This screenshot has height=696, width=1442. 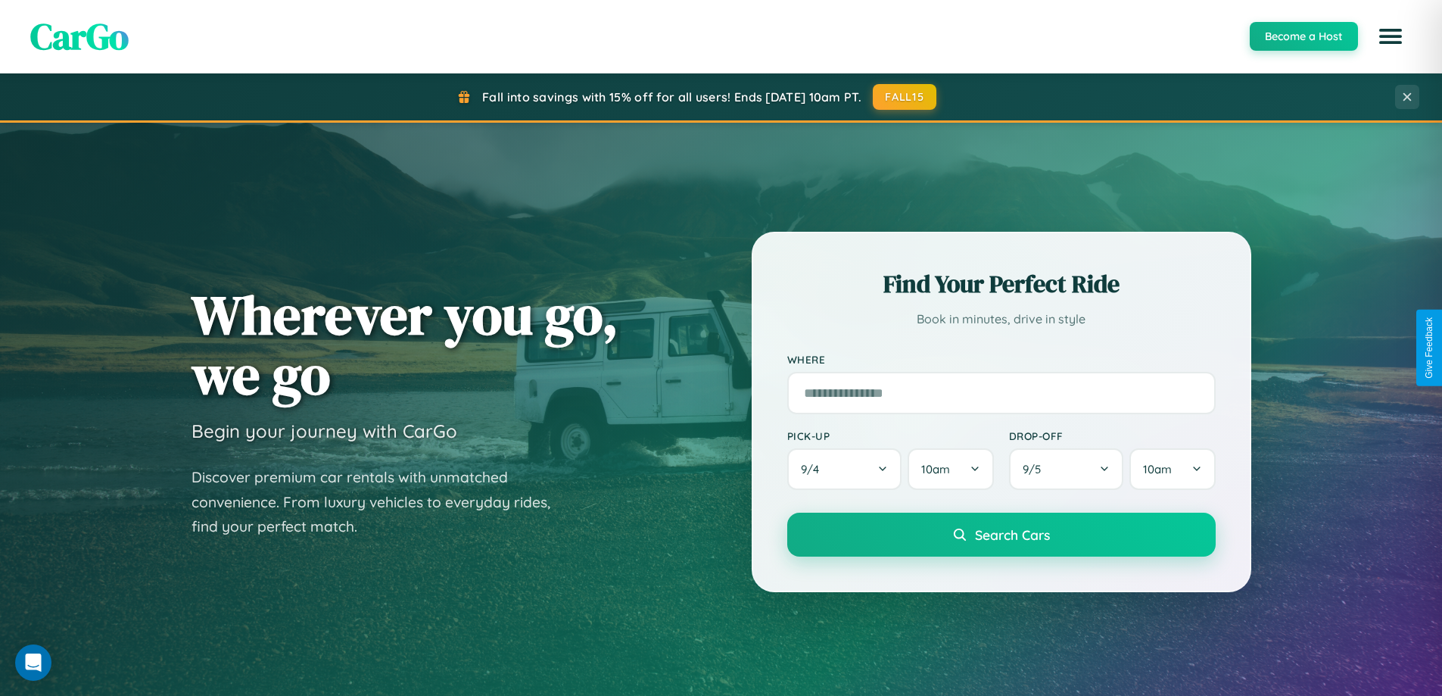 I want to click on button: Become a Host, so click(x=1303, y=36).